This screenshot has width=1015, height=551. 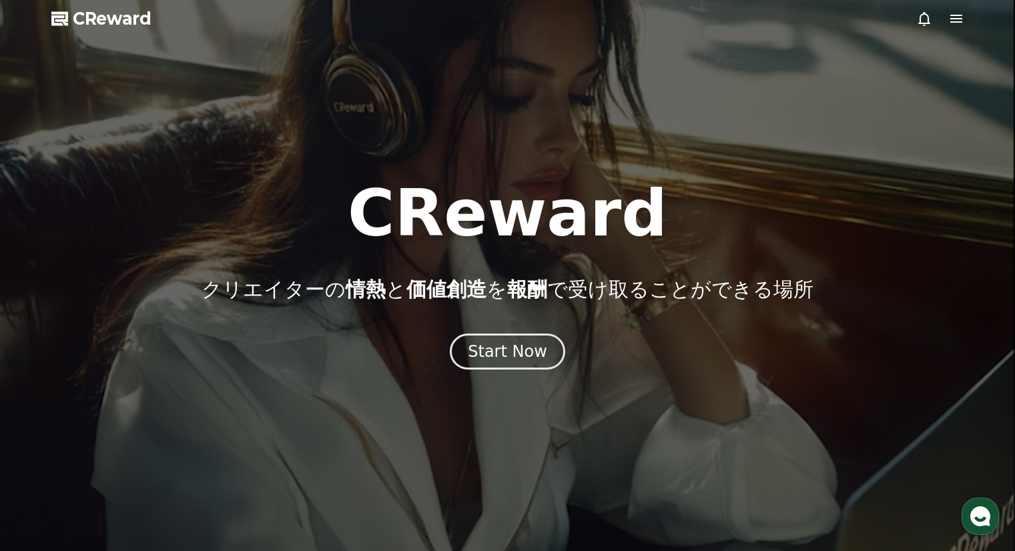 What do you see at coordinates (112, 19) in the screenshot?
I see `span: CReward` at bounding box center [112, 19].